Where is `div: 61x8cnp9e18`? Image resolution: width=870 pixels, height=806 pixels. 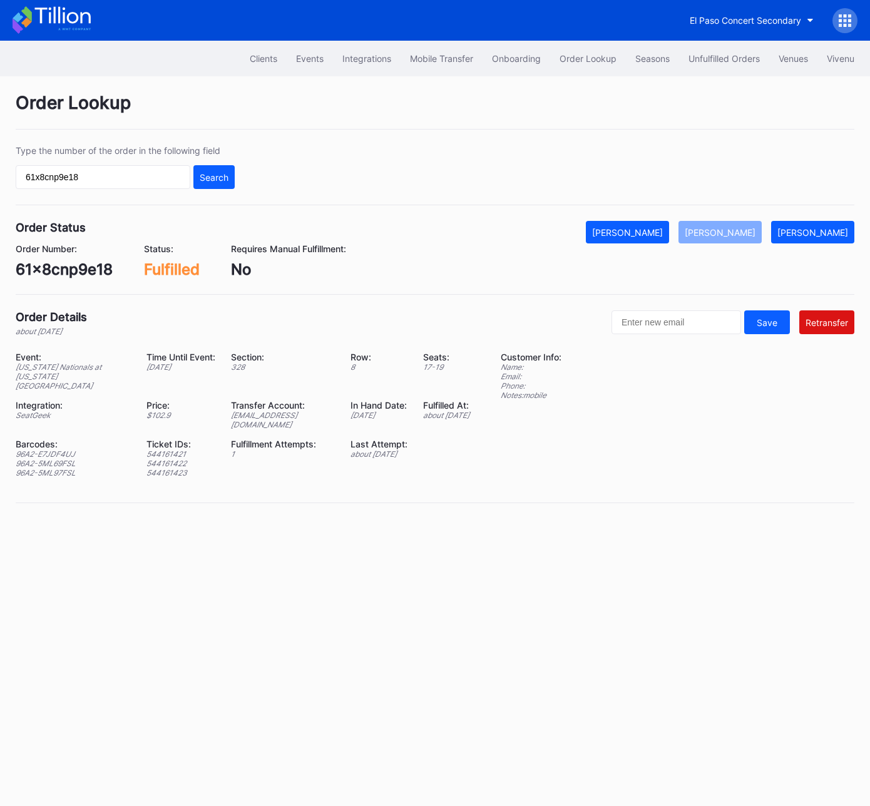 div: 61x8cnp9e18 is located at coordinates (64, 269).